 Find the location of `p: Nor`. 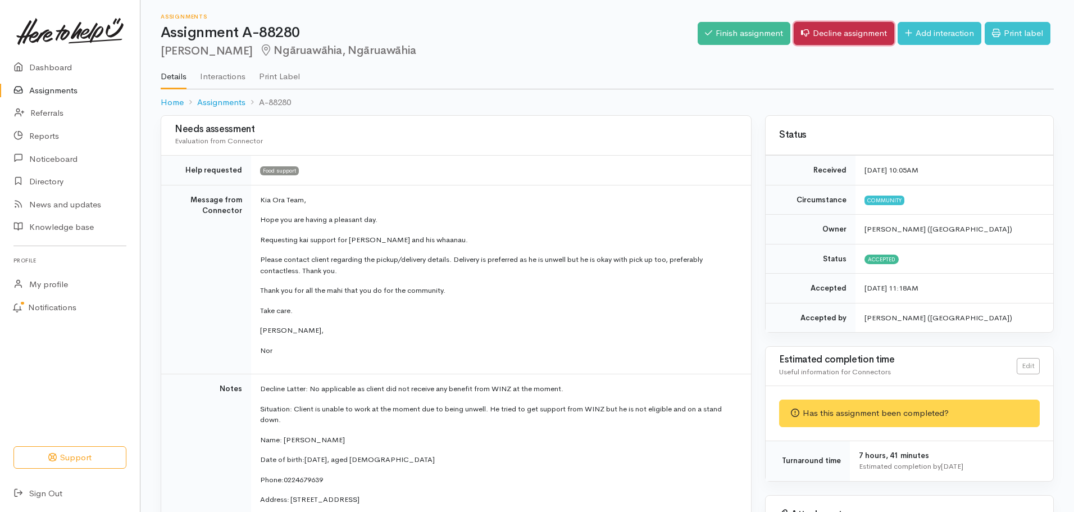

p: Nor is located at coordinates (499, 351).